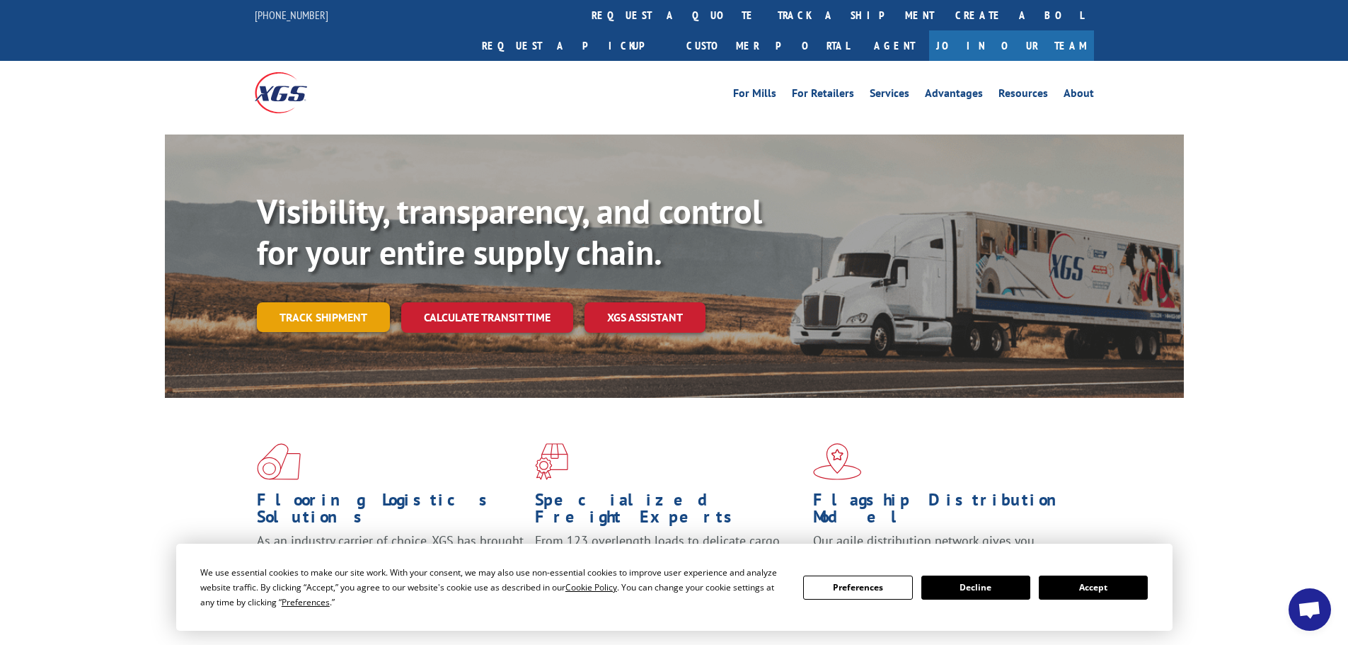  Describe the element at coordinates (591, 587) in the screenshot. I see `span: Cookie Policy` at that location.